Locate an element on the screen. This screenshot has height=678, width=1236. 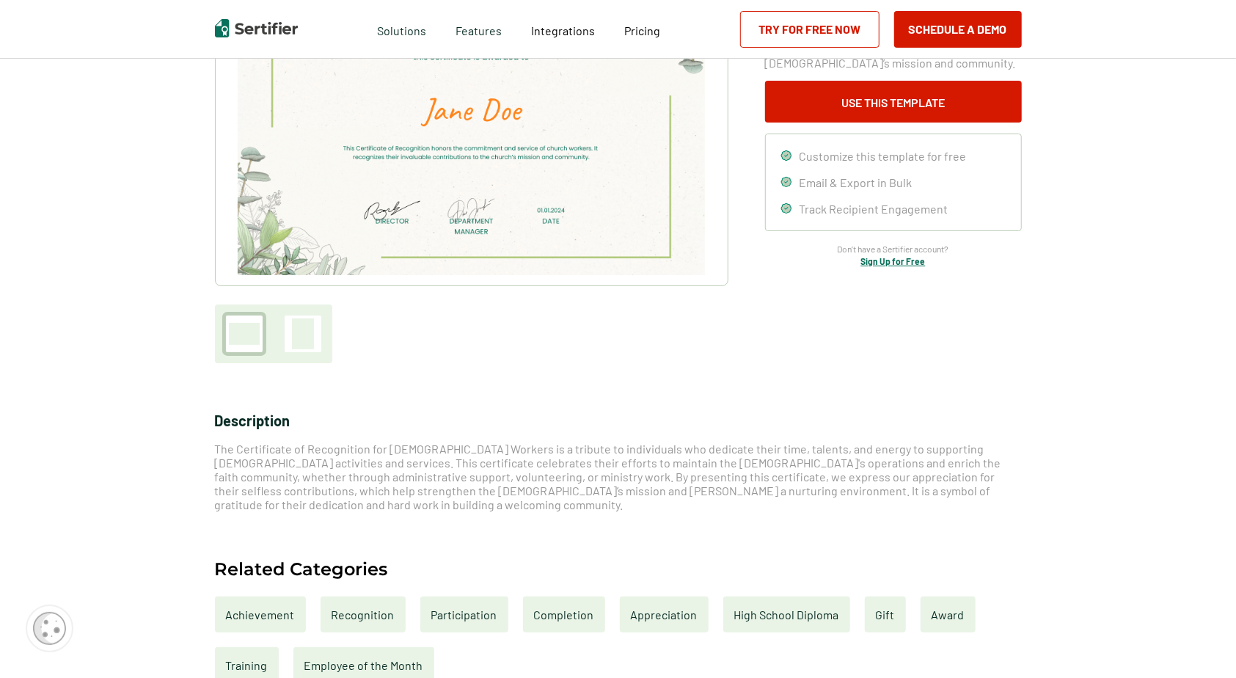
span: Description is located at coordinates (252, 420).